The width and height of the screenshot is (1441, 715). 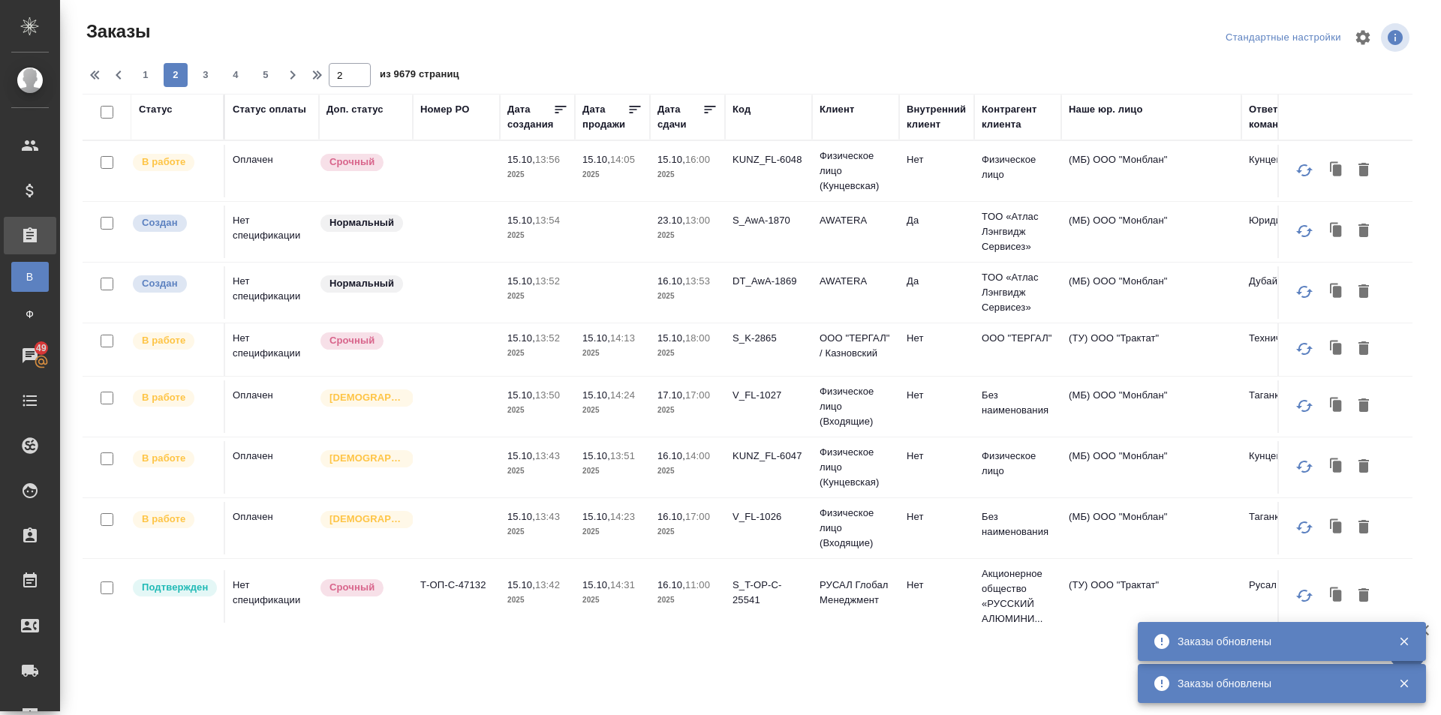 I want to click on td: (ТУ) ООО "Трактат", so click(x=1151, y=597).